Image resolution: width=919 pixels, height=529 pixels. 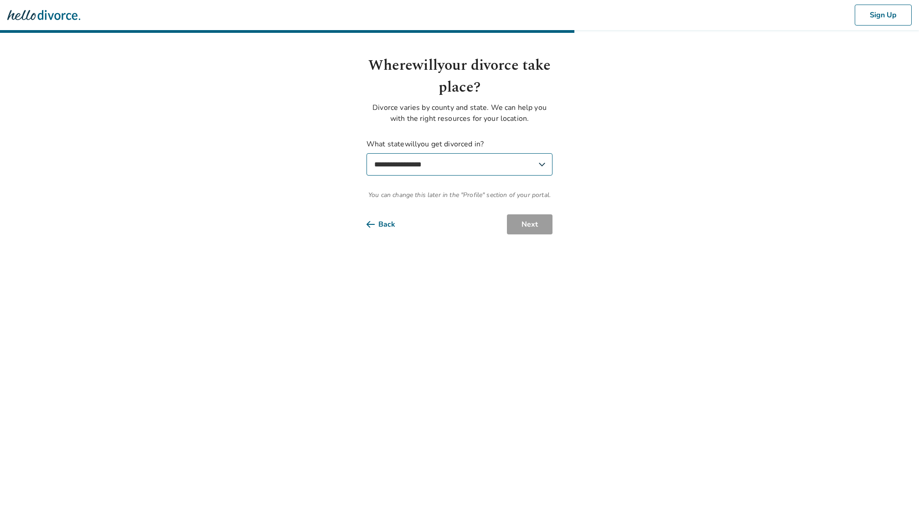 I want to click on h1: Where will your divorce take place?, so click(x=460, y=77).